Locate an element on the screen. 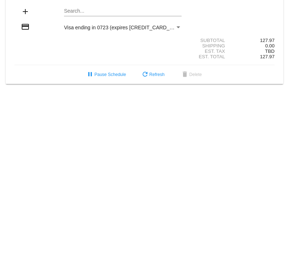 This screenshot has width=289, height=258. span: Pause Schedule is located at coordinates (106, 75).